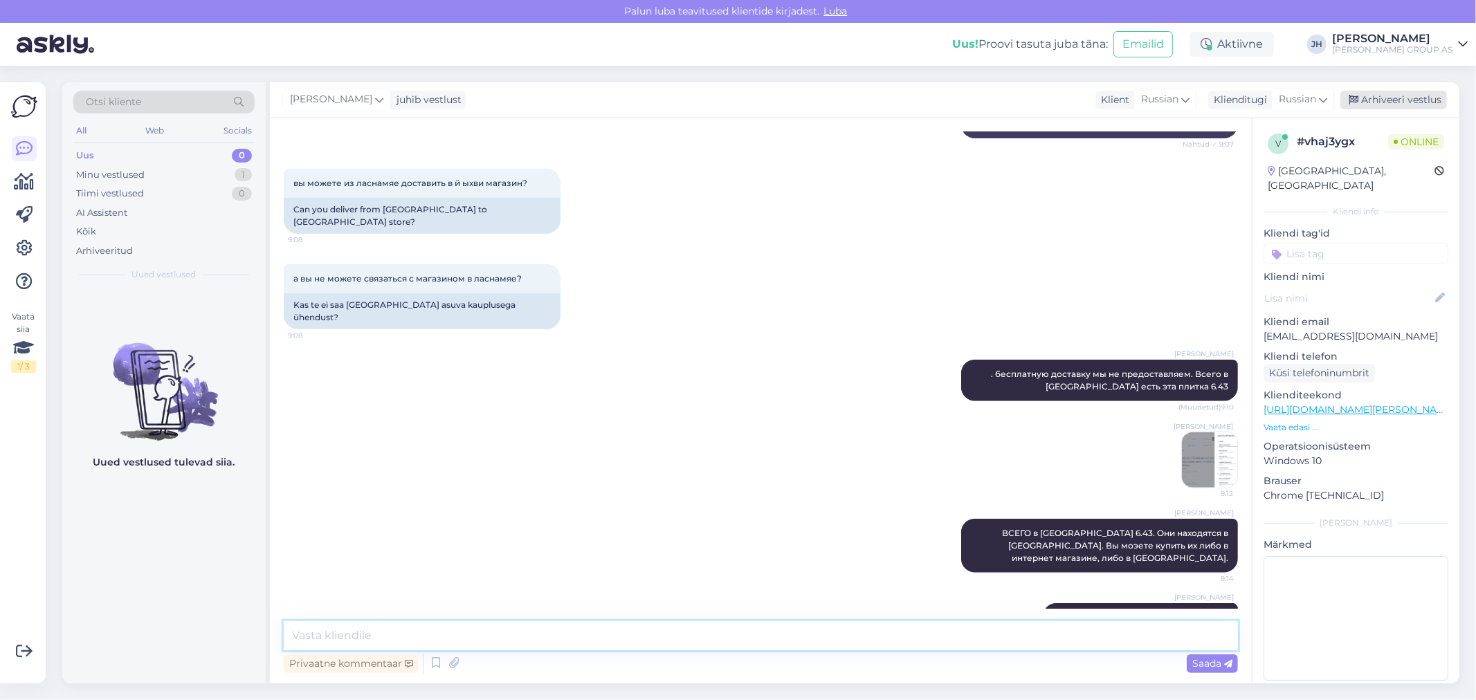  Describe the element at coordinates (1207, 144) in the screenshot. I see `span: Nähtud ✓ 9:07` at that location.